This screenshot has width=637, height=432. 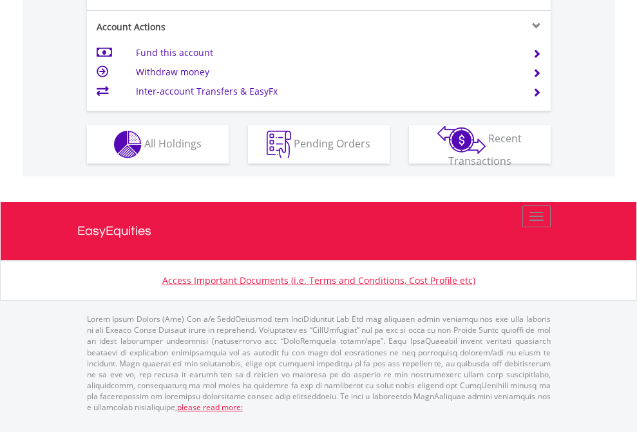 What do you see at coordinates (461, 140) in the screenshot?
I see `img: transactions-zar-wht.png` at bounding box center [461, 140].